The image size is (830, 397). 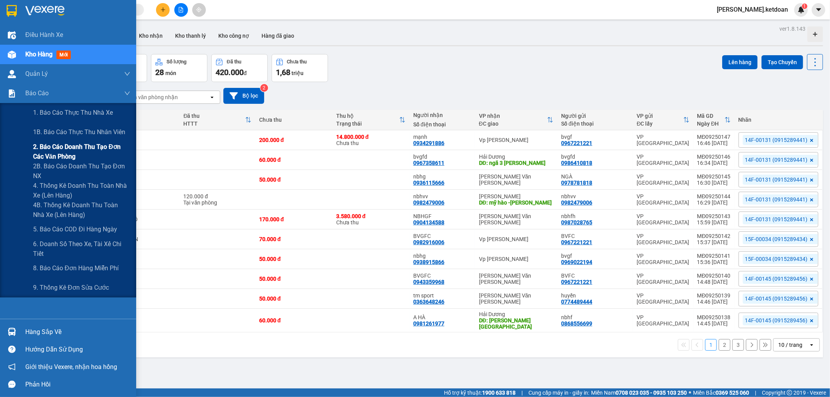 What do you see at coordinates (714, 196) in the screenshot?
I see `div: MĐ09250144` at bounding box center [714, 196].